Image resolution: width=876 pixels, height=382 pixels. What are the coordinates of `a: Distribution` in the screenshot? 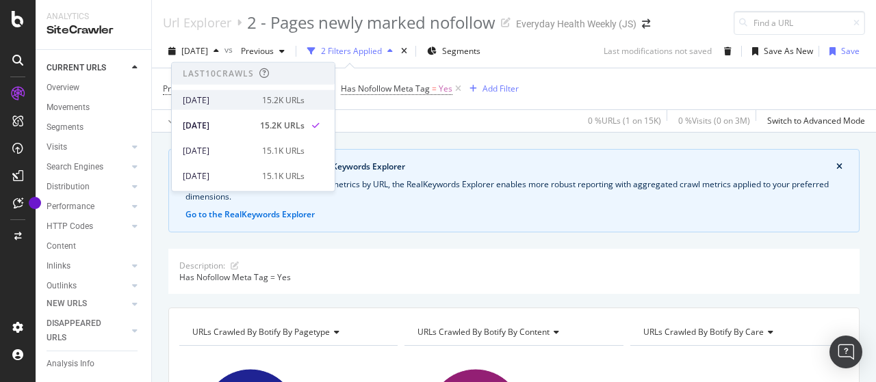 It's located at (87, 187).